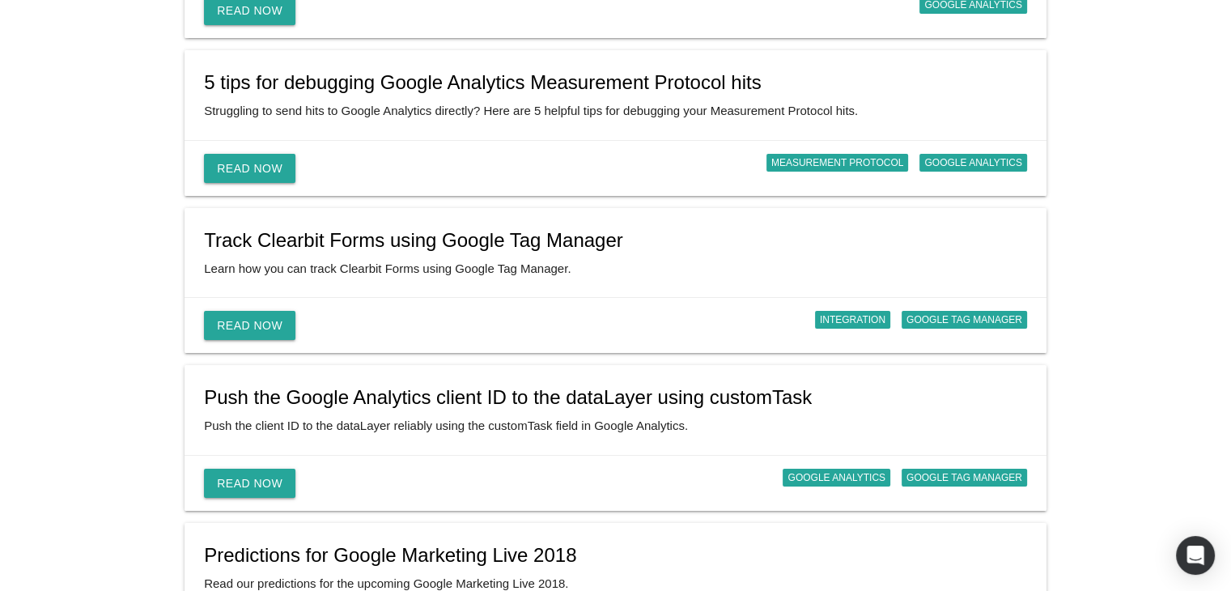 The height and width of the screenshot is (591, 1231). Describe the element at coordinates (413, 240) in the screenshot. I see `a: Track Clearbit Forms using Google Tag Manager` at that location.